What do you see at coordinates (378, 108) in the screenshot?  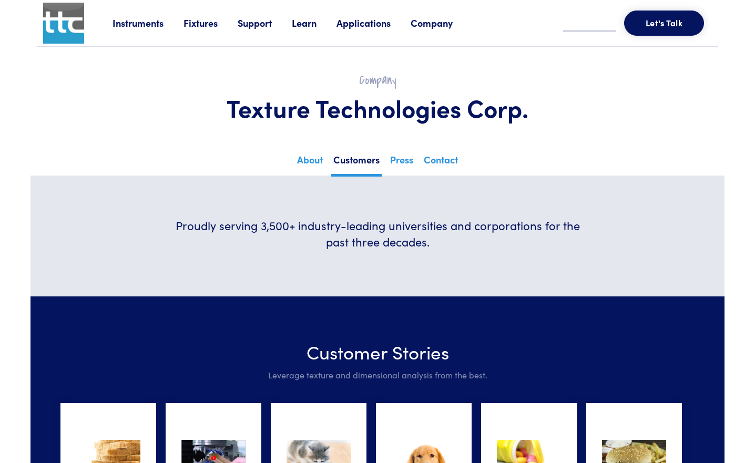 I see `h1: Texture Technologies Corp.` at bounding box center [378, 108].